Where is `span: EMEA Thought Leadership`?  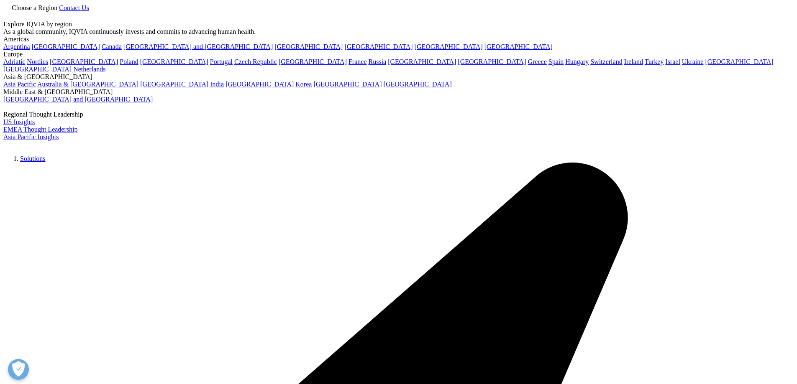 span: EMEA Thought Leadership is located at coordinates (40, 129).